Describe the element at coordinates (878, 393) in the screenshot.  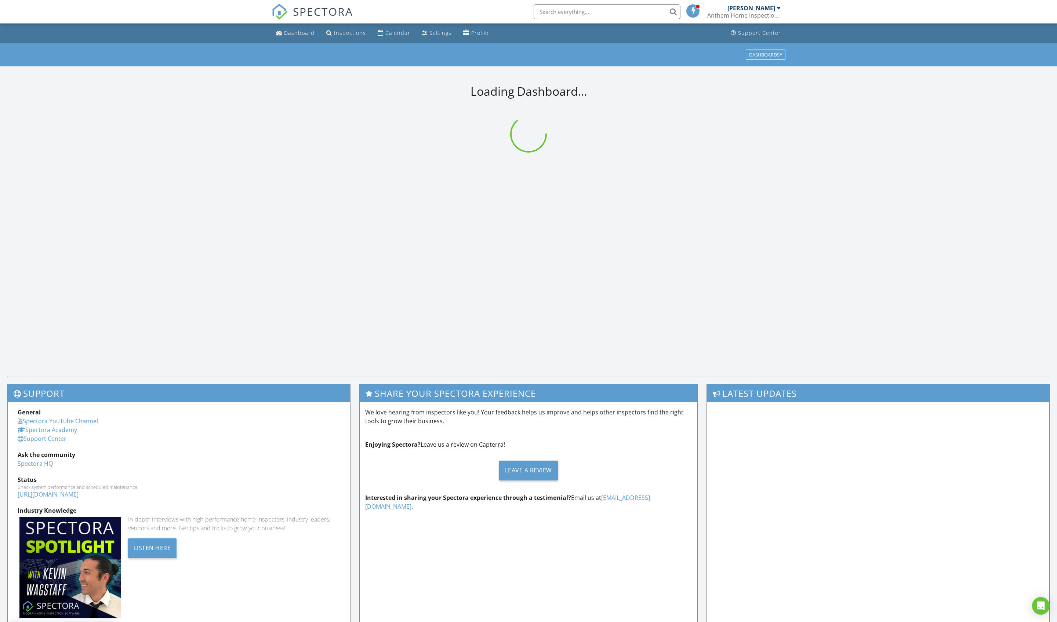
I see `h3: Latest Updates` at that location.